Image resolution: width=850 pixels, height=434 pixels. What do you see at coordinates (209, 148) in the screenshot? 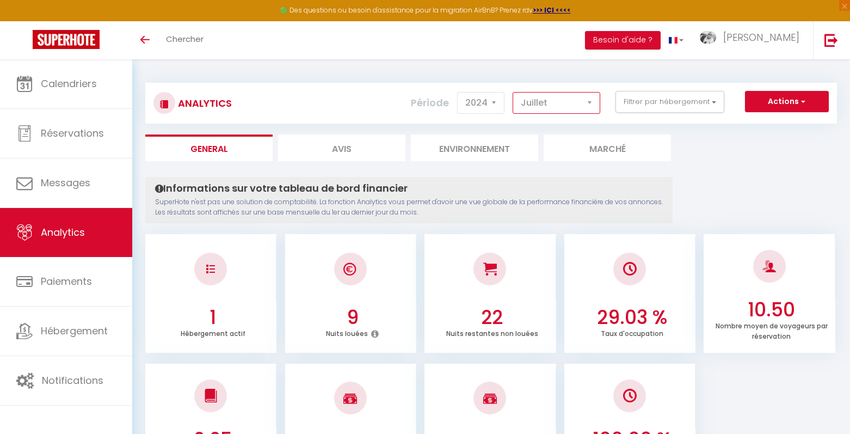
I see `li: General` at bounding box center [209, 148].